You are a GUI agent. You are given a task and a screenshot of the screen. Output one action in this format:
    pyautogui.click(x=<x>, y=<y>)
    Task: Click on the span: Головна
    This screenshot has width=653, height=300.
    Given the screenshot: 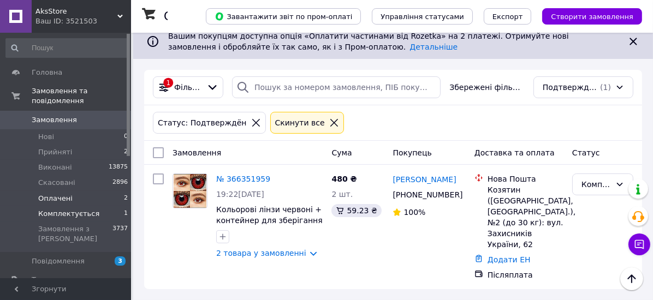 What is the action you would take?
    pyautogui.click(x=47, y=73)
    